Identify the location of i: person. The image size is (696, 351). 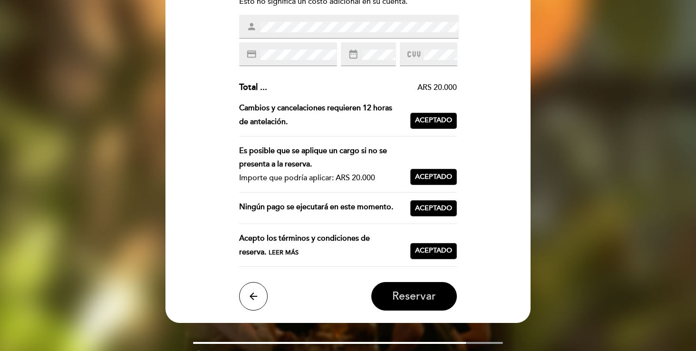
(251, 27).